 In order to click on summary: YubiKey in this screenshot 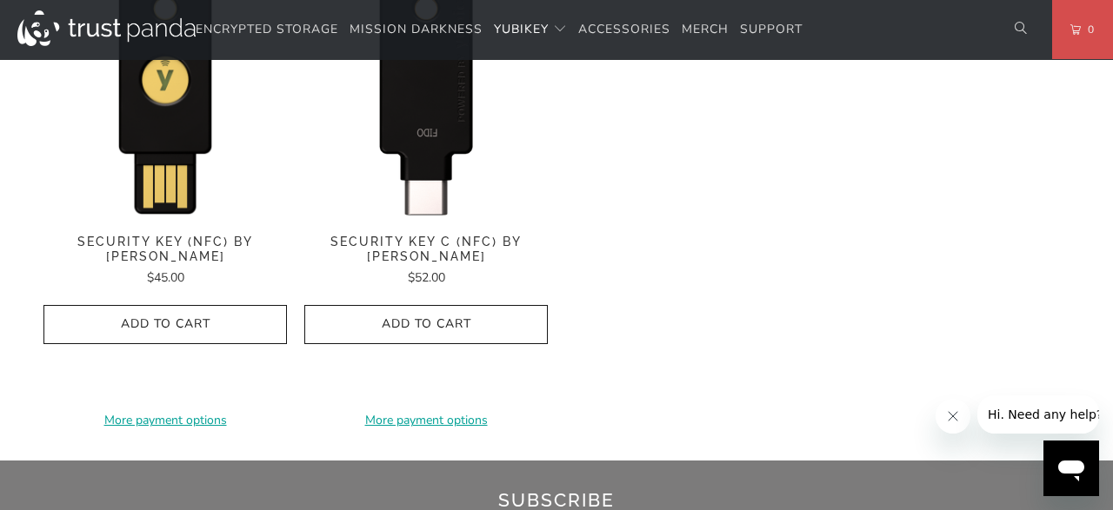, I will do `click(530, 30)`.